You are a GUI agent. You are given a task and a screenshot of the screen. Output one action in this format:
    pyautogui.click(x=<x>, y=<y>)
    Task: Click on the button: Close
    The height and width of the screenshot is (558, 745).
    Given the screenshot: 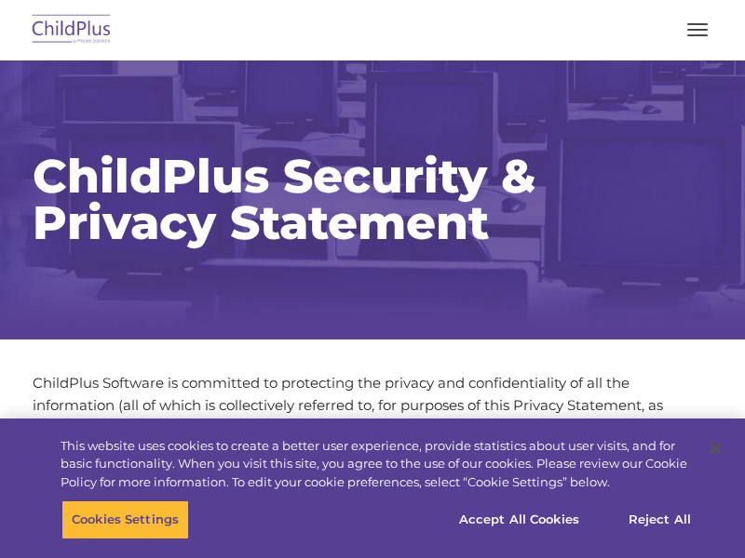 What is the action you would take?
    pyautogui.click(x=715, y=449)
    